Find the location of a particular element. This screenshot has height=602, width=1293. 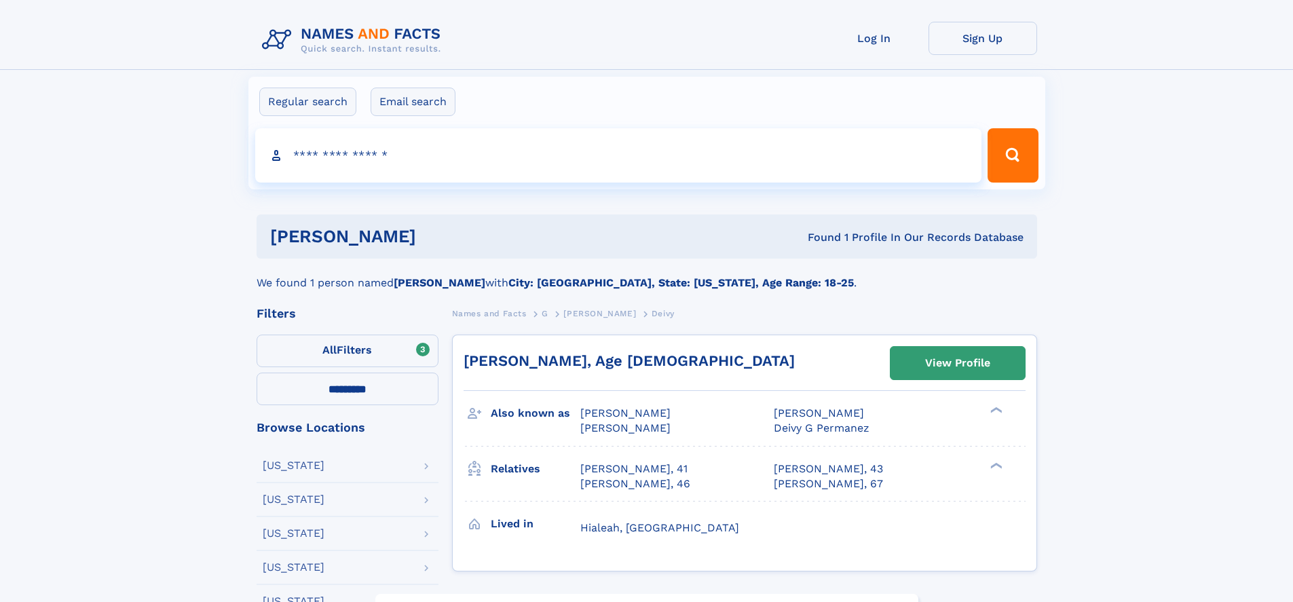

span: G is located at coordinates (545, 314).